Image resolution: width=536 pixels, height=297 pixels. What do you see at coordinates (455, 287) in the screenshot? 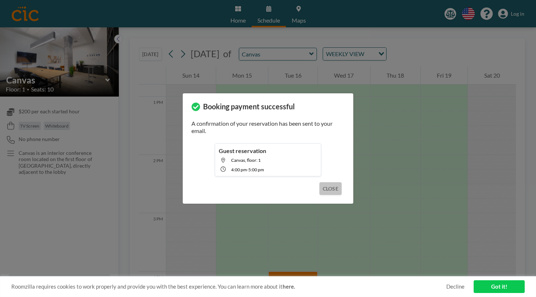
I see `a: Decline` at bounding box center [455, 287].